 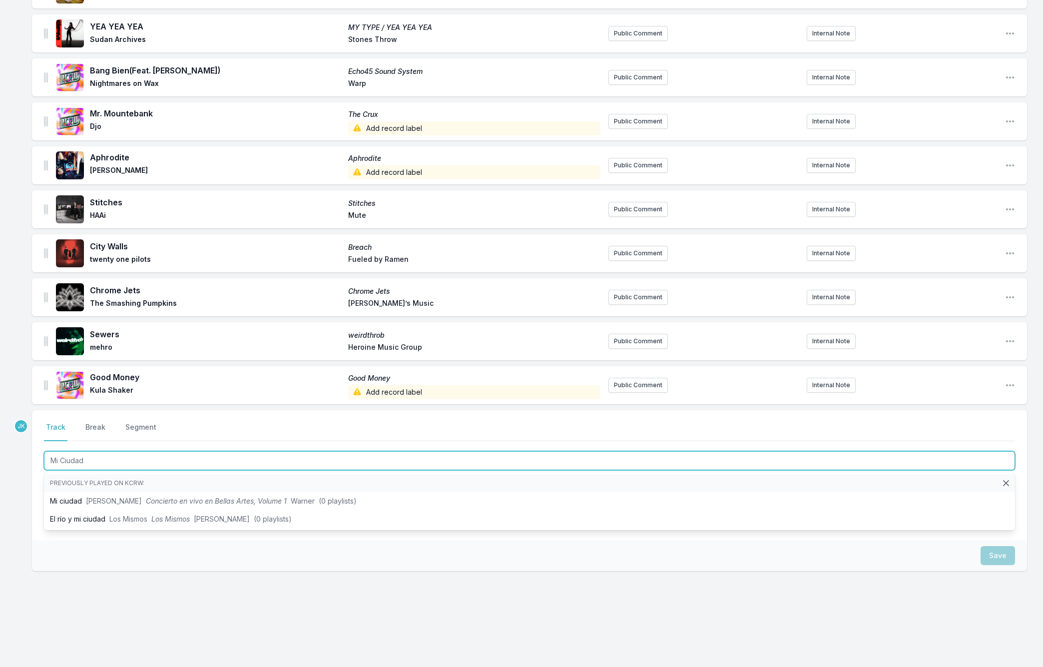 I want to click on button: Save, so click(x=997, y=555).